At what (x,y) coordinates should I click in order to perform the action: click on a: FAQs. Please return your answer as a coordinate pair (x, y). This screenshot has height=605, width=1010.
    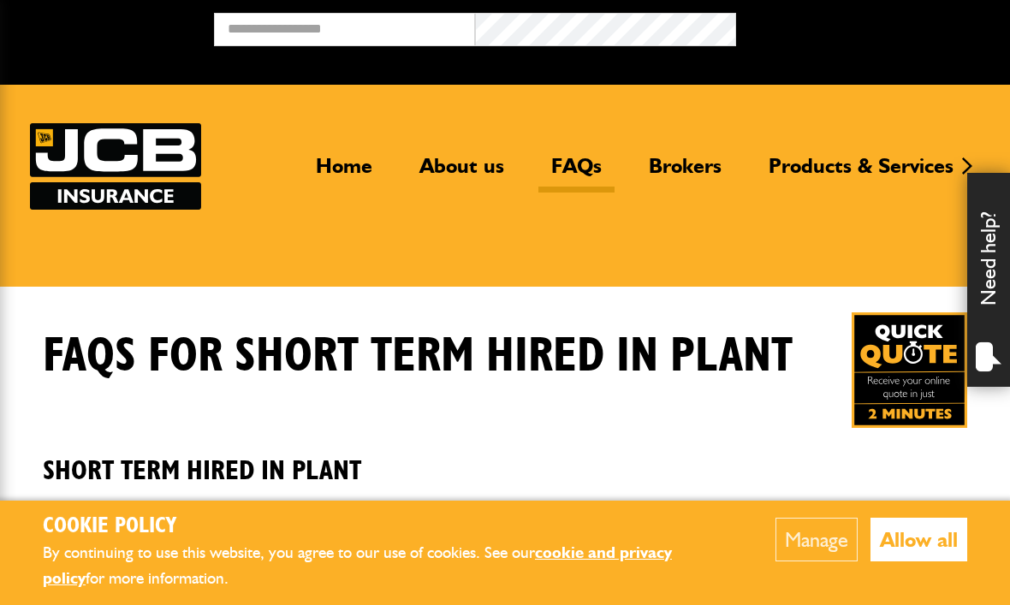
    Looking at the image, I should click on (576, 173).